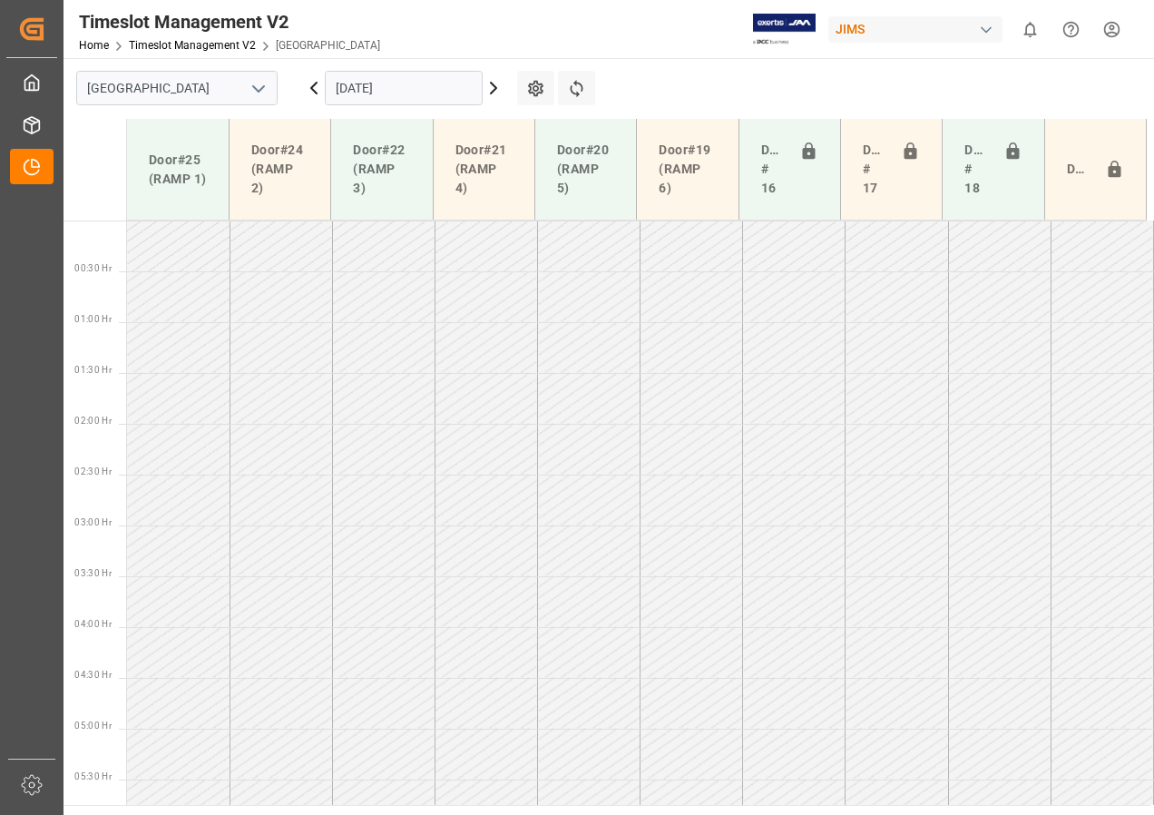 Image resolution: width=1154 pixels, height=815 pixels. I want to click on span: 02:00 Hr, so click(93, 420).